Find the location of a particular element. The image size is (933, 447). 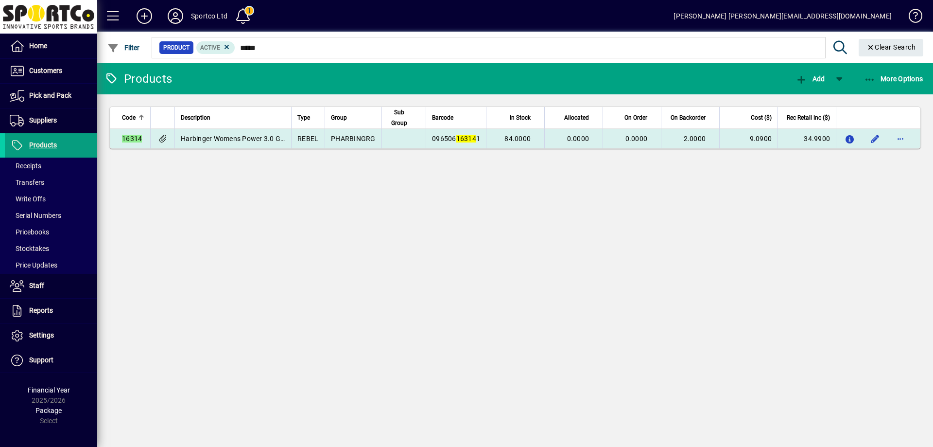

span: Add is located at coordinates (810, 79).